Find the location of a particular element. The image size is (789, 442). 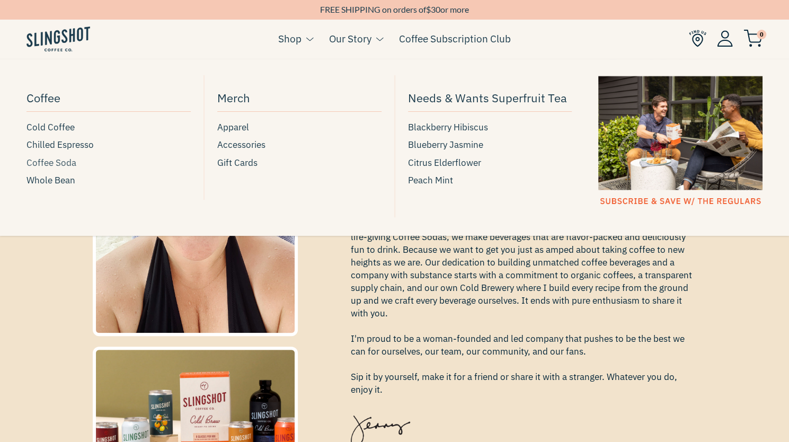

a: Blackberry Hibiscus is located at coordinates (490, 127).